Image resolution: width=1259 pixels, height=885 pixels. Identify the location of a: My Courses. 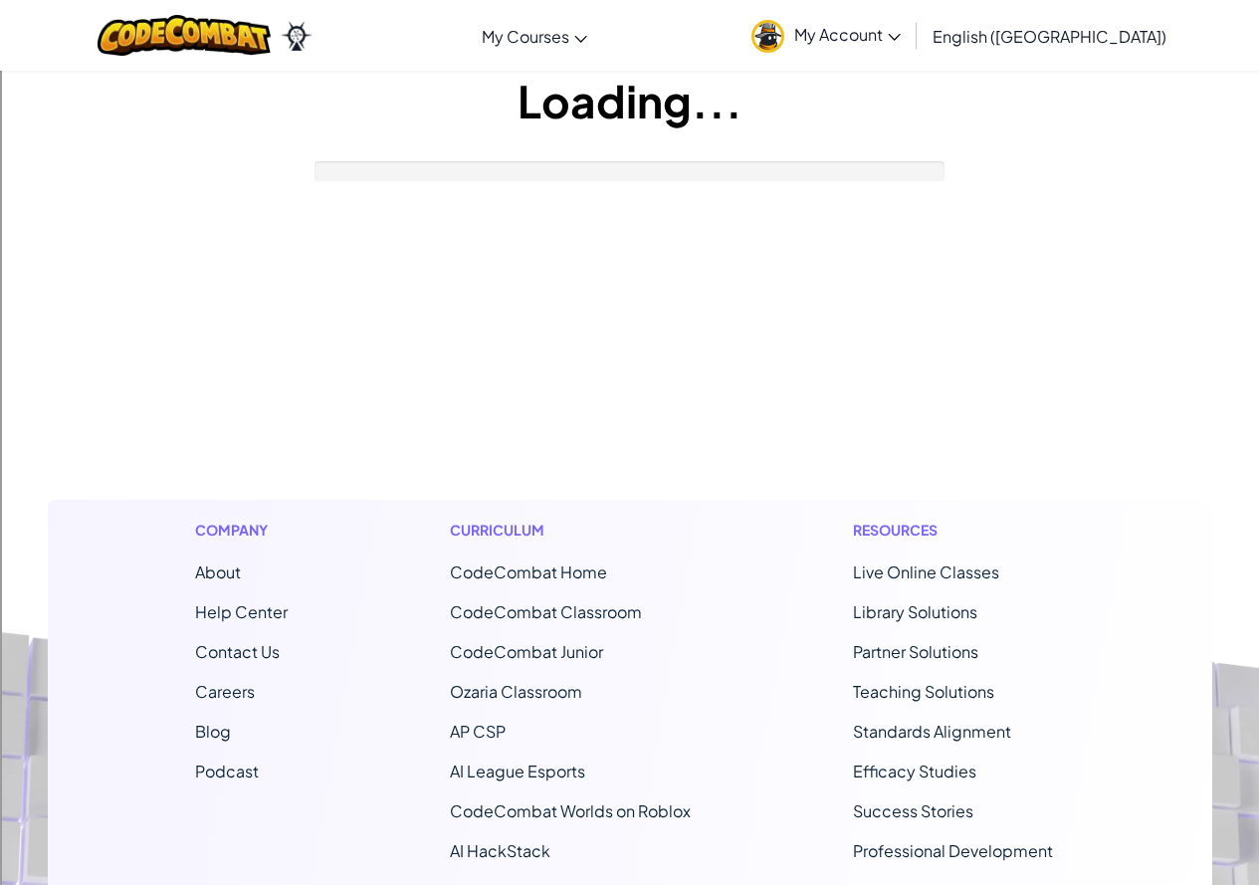
(535, 36).